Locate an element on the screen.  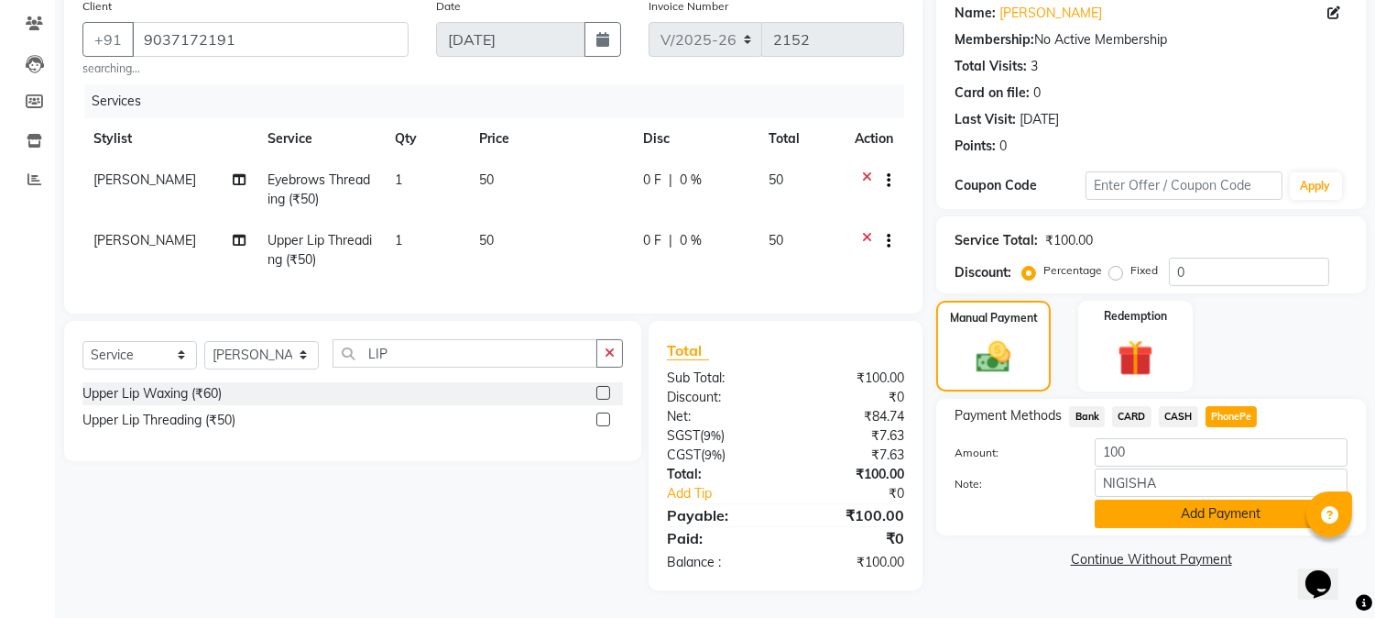
label: Percentage is located at coordinates (1073, 270).